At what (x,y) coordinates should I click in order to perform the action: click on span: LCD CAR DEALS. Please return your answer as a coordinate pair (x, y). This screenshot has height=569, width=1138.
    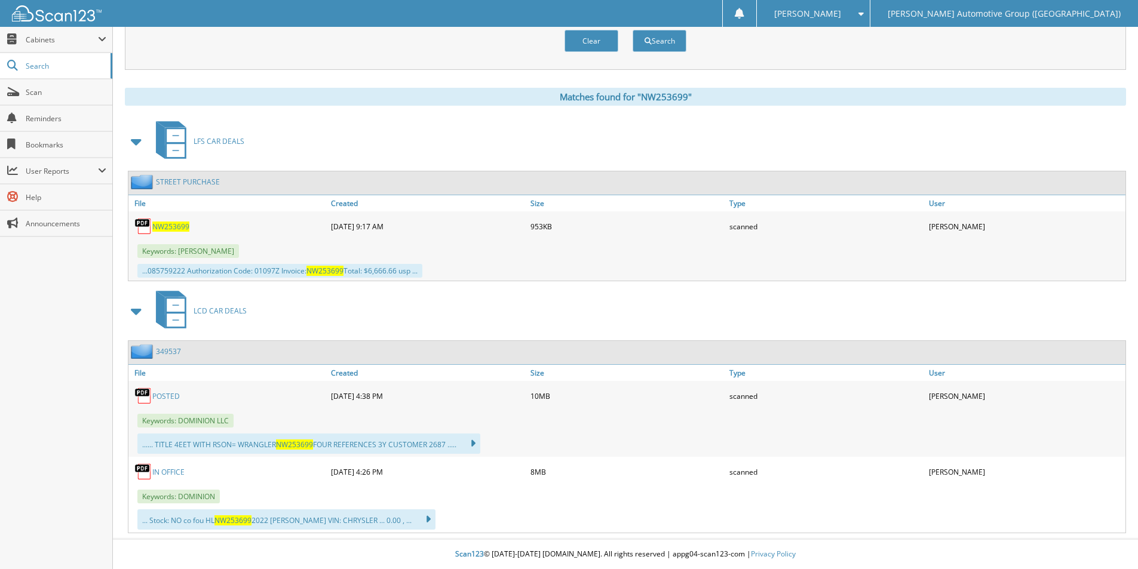
    Looking at the image, I should click on (220, 311).